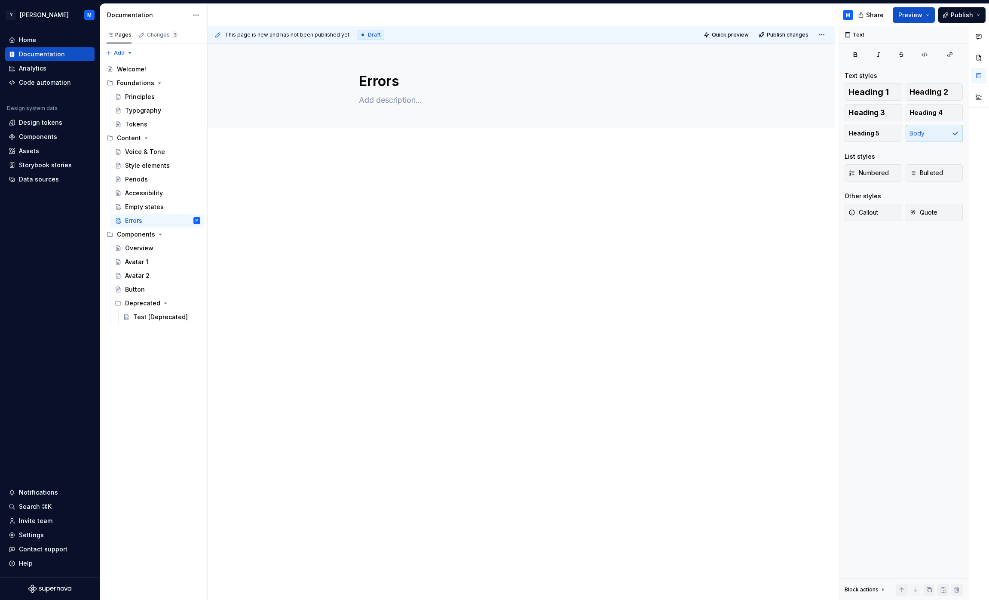 The image size is (989, 600). I want to click on span: Heading 2, so click(929, 92).